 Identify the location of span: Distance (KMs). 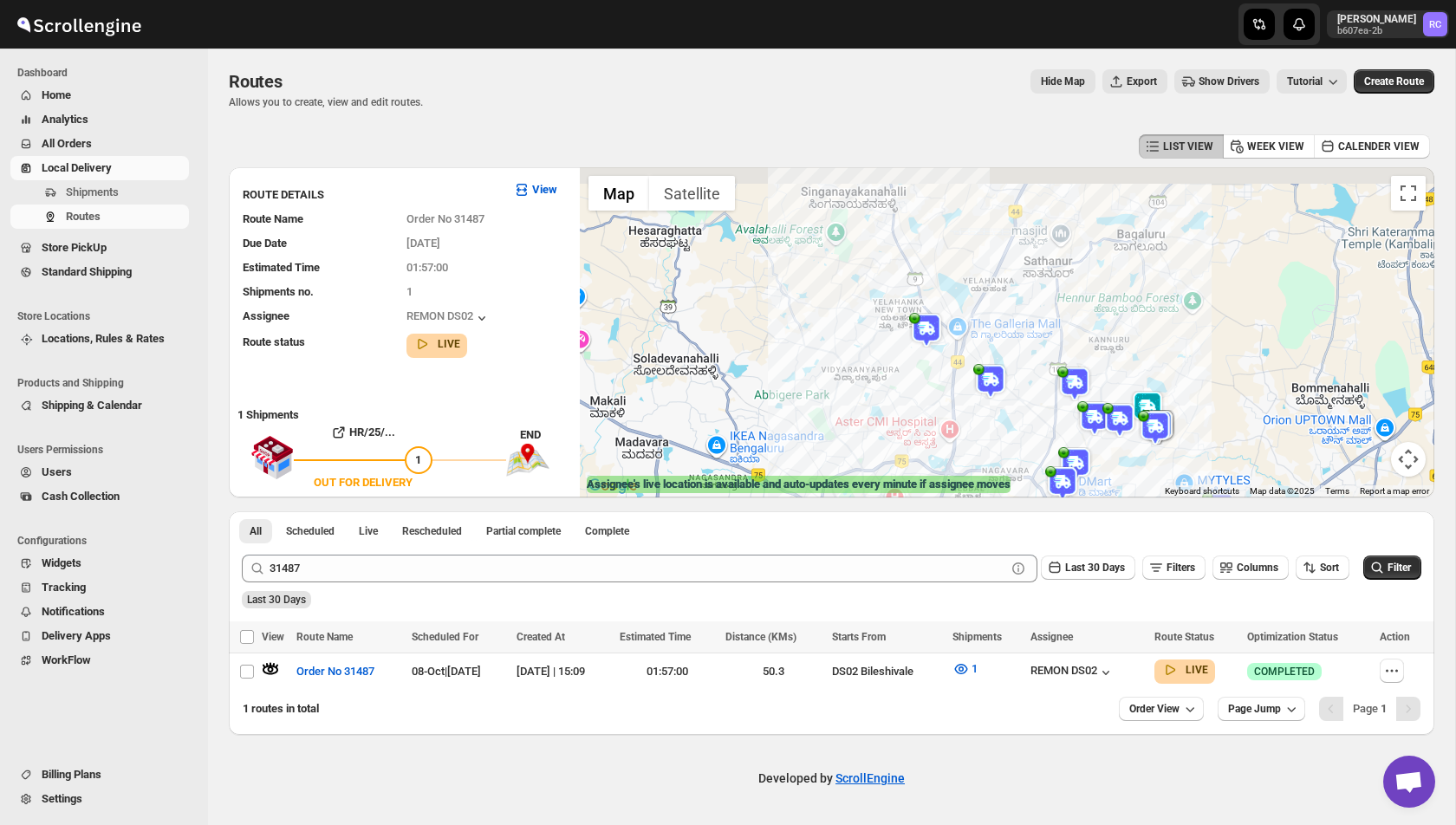
(761, 637).